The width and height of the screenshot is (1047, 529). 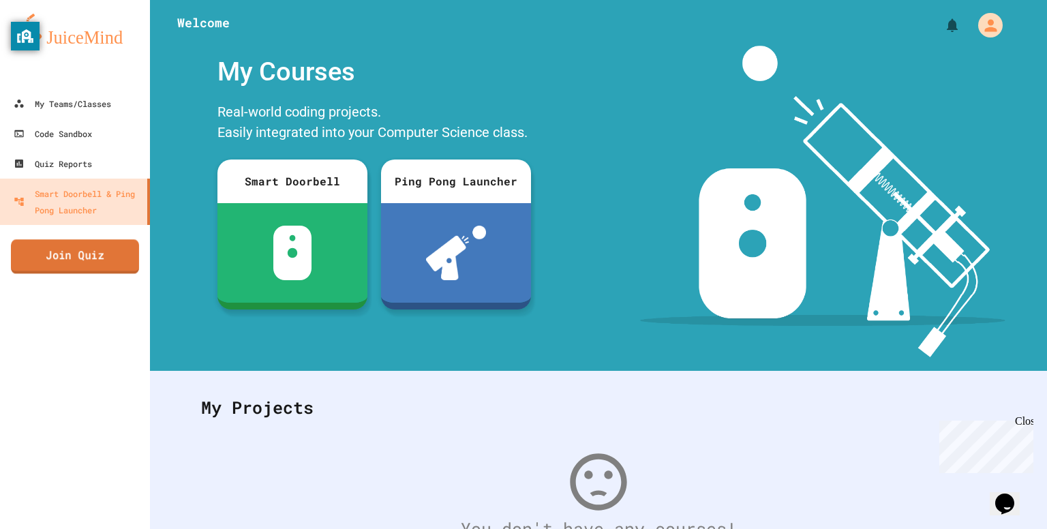 I want to click on div: Quiz Reports, so click(x=52, y=164).